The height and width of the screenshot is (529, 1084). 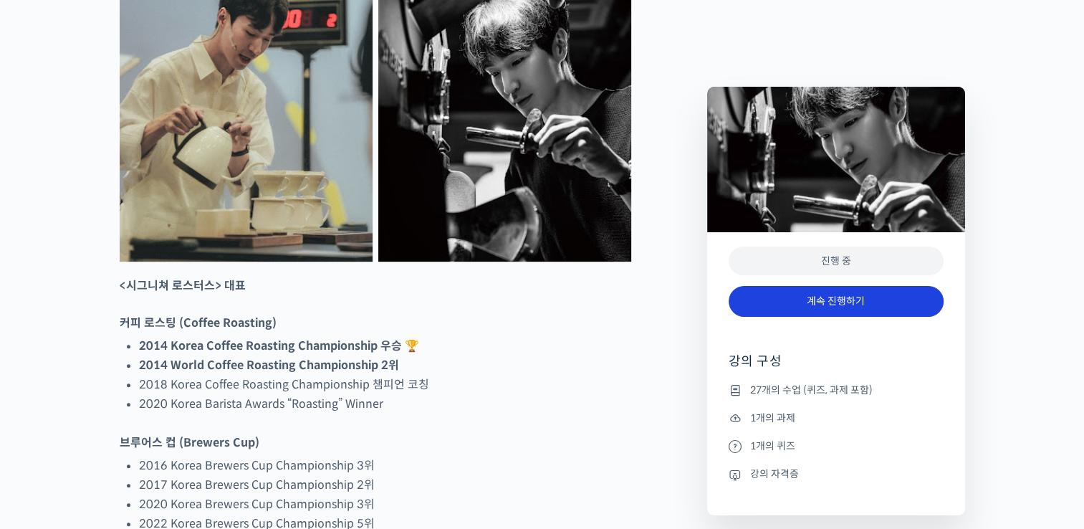 I want to click on a: 홈, so click(x=49, y=428).